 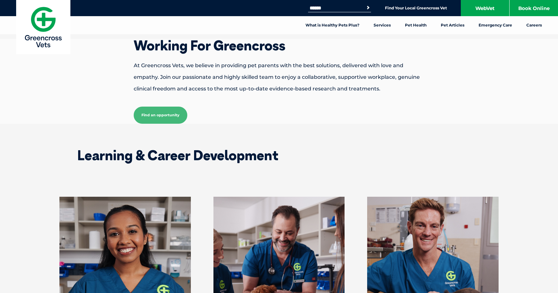 I want to click on button: Search, so click(x=368, y=8).